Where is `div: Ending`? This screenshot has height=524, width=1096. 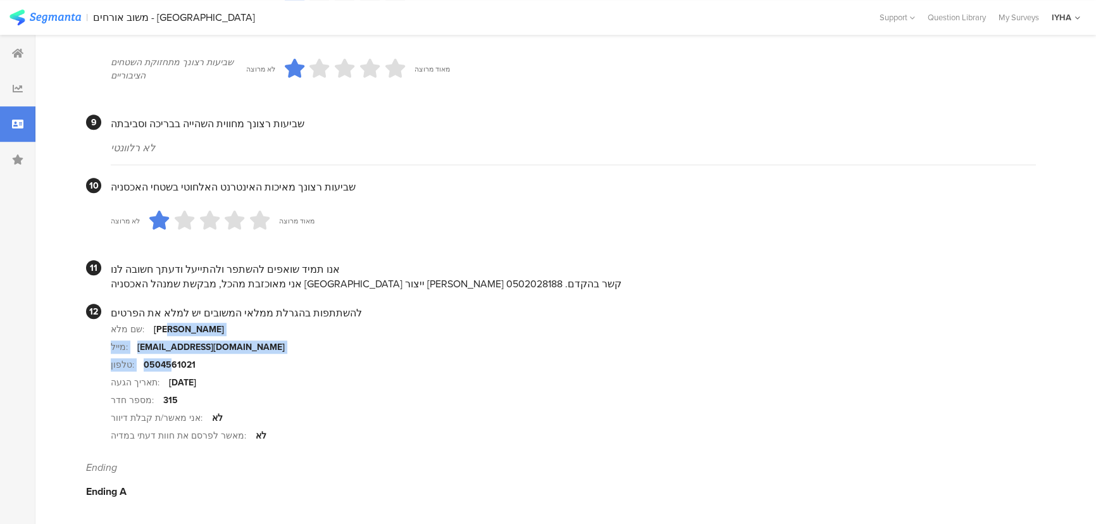
div: Ending is located at coordinates (561, 467).